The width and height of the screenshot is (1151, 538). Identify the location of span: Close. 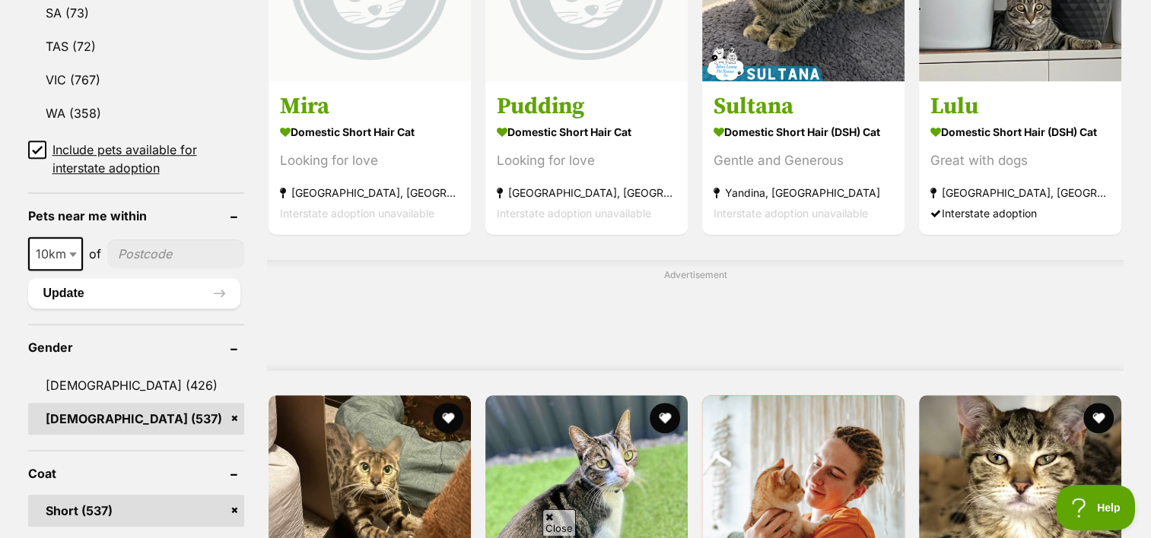
(559, 522).